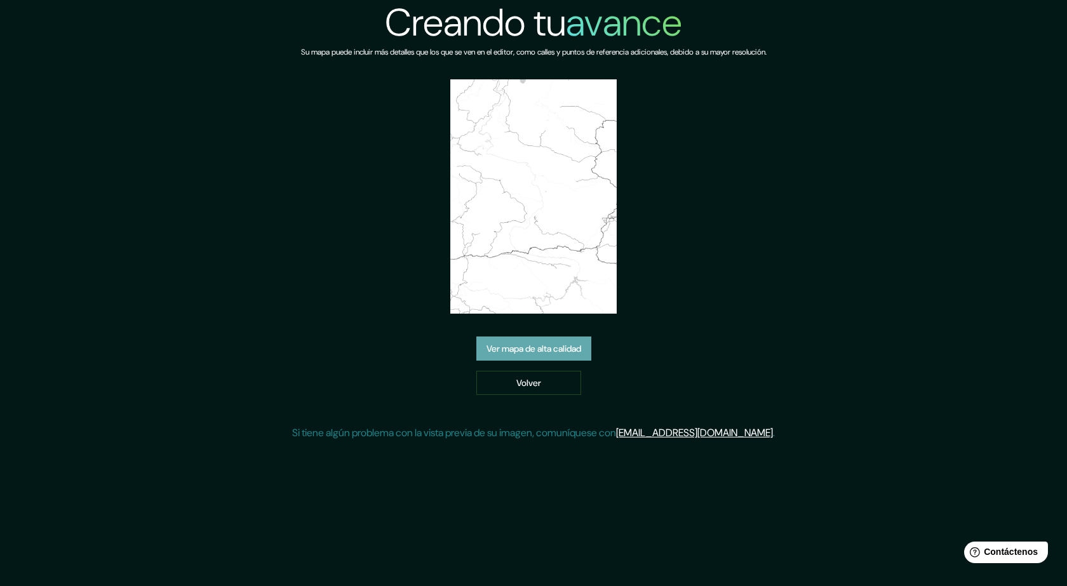 The image size is (1067, 586). What do you see at coordinates (533, 349) in the screenshot?
I see `a: Ver mapa de alta calidad` at bounding box center [533, 349].